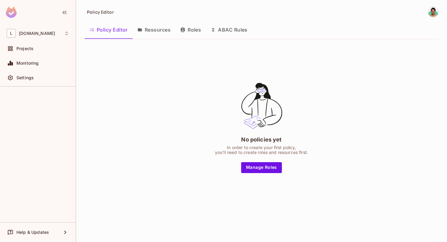 This screenshot has height=242, width=447. I want to click on span: Workspace: lakpa.cl, so click(37, 33).